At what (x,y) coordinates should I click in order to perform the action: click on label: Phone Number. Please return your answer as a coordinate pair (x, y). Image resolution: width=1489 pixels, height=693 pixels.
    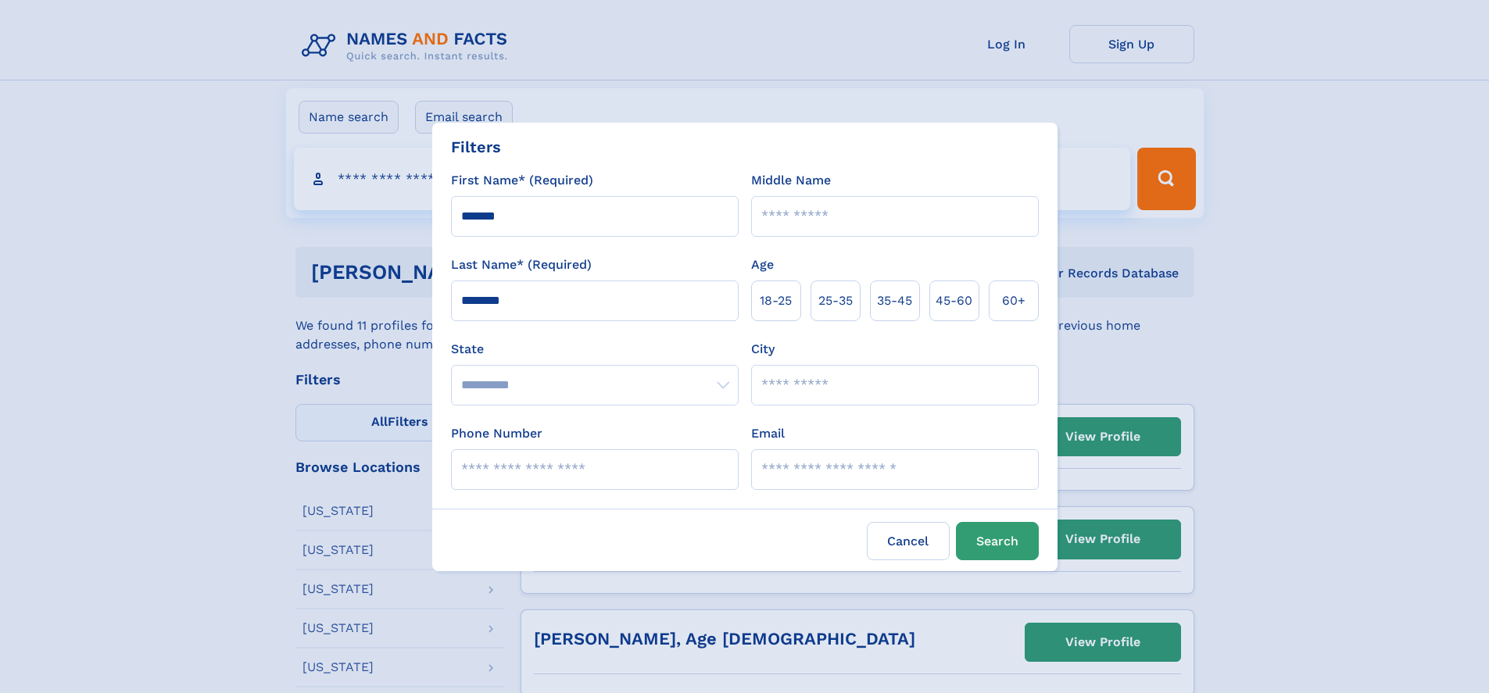
    Looking at the image, I should click on (496, 434).